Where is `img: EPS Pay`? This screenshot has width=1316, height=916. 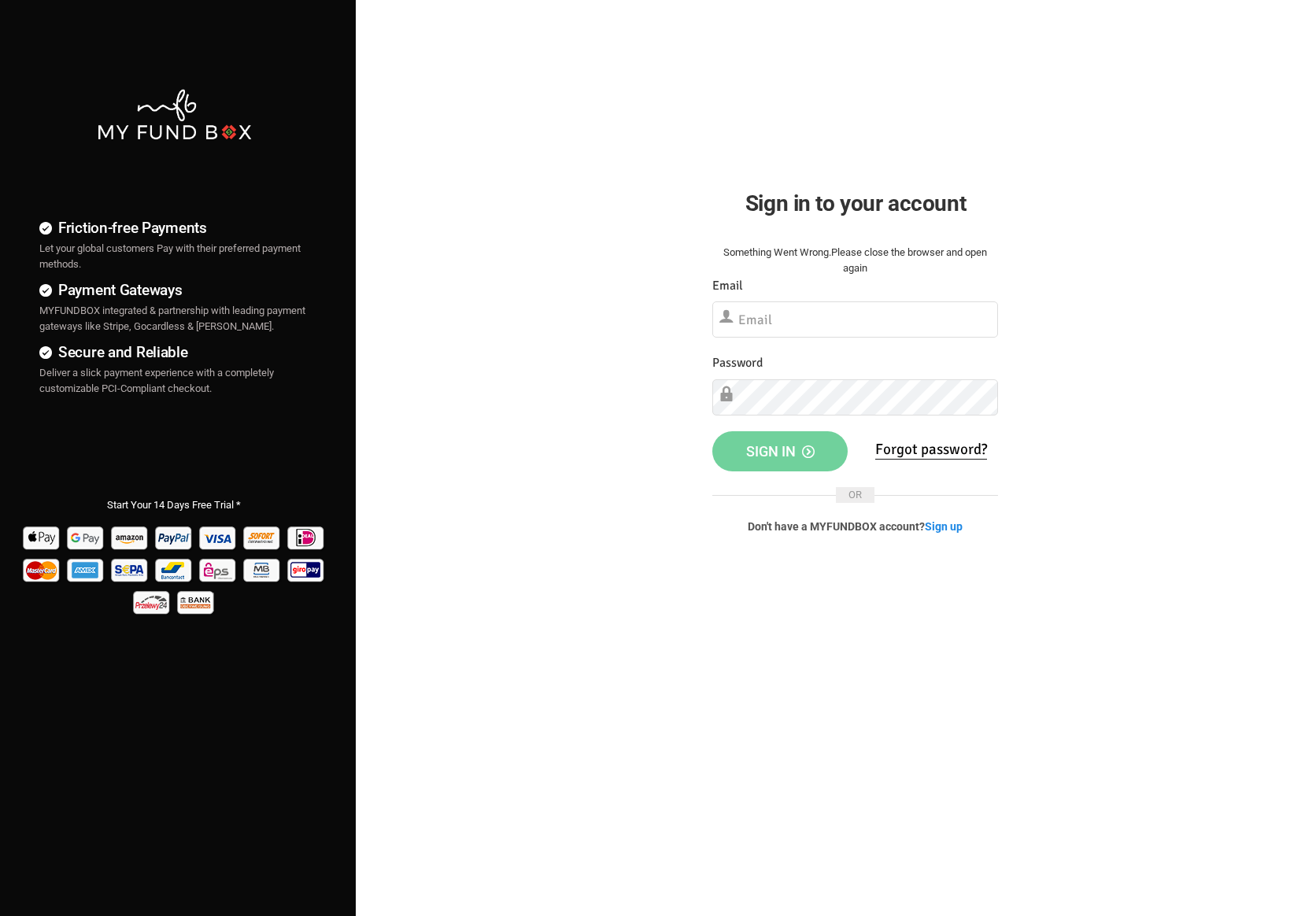 img: EPS Pay is located at coordinates (218, 570).